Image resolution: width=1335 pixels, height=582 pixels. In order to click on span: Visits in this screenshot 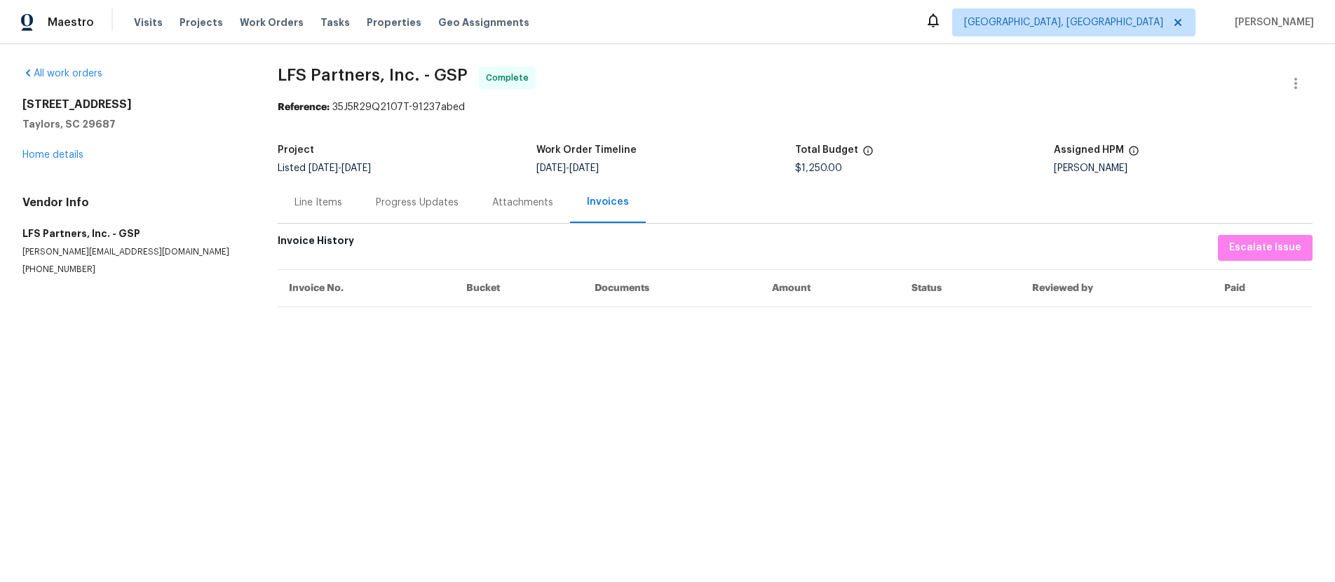, I will do `click(148, 22)`.